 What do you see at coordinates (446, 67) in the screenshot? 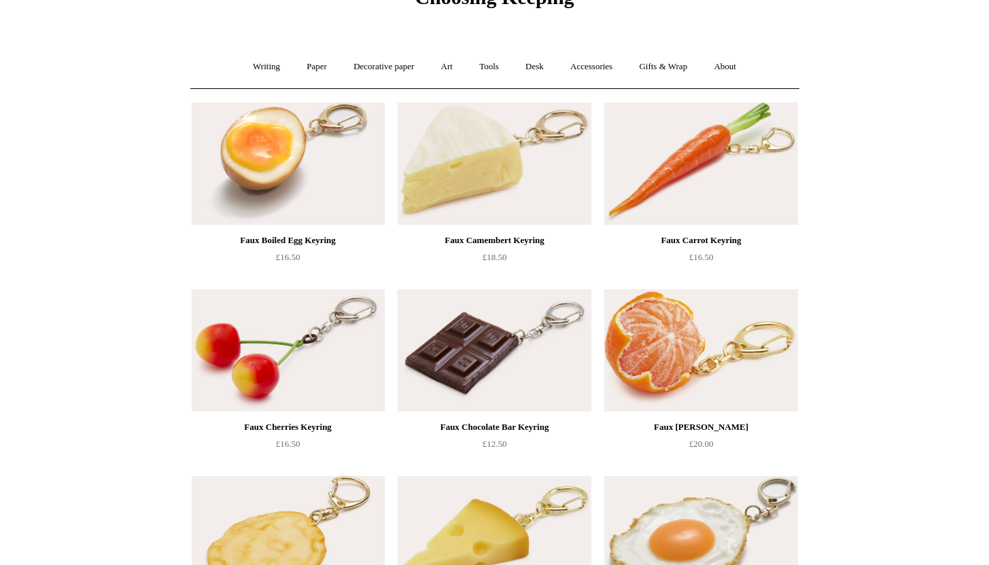
I see `a: Art` at bounding box center [446, 67].